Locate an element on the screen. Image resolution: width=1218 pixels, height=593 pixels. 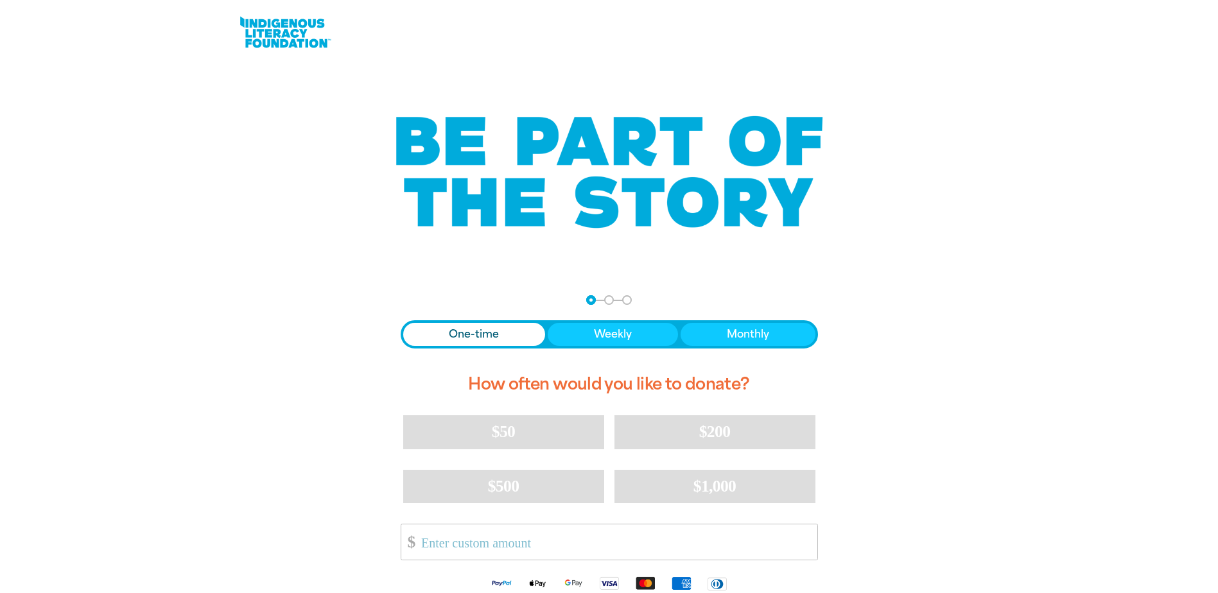
img: Mastercard logo is located at coordinates (645, 583).